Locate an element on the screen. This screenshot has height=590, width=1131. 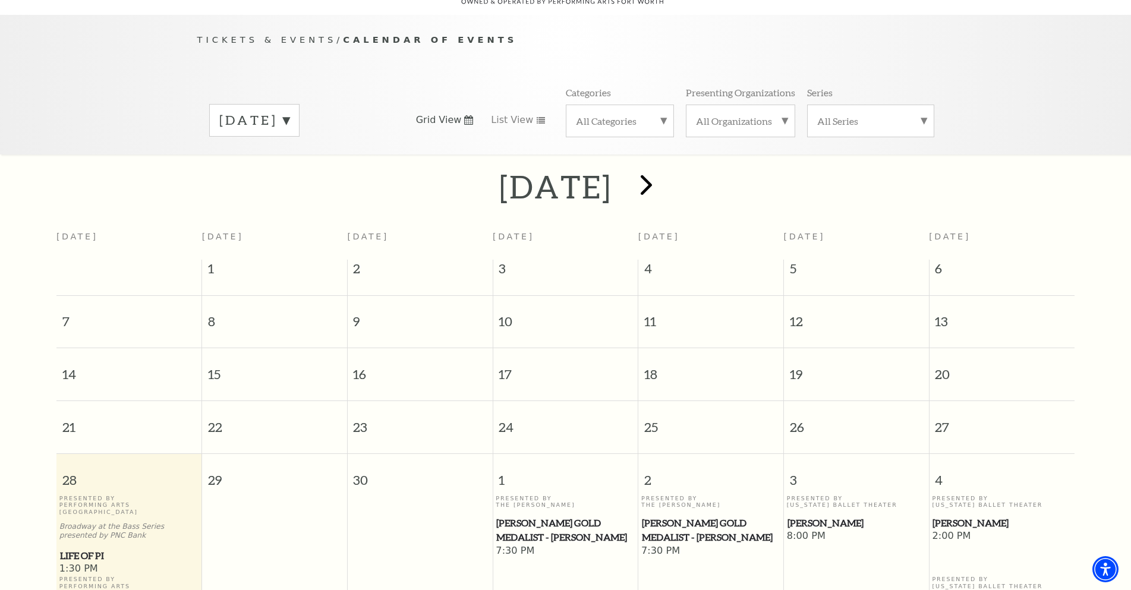
label: All Categories is located at coordinates (620, 121).